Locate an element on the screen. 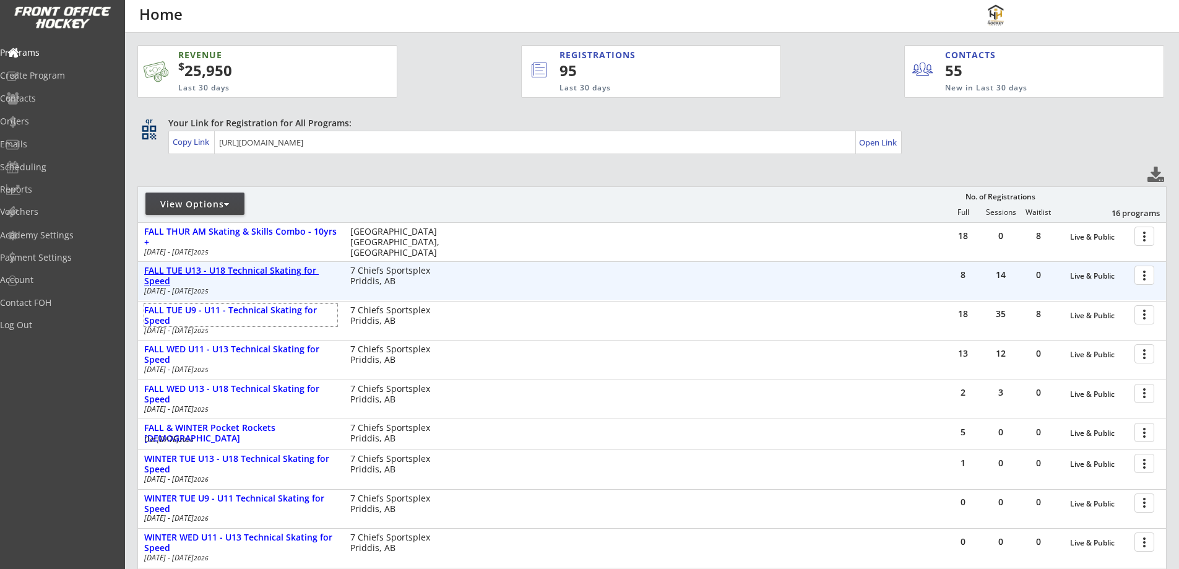  div: Copy Link is located at coordinates (192, 142).